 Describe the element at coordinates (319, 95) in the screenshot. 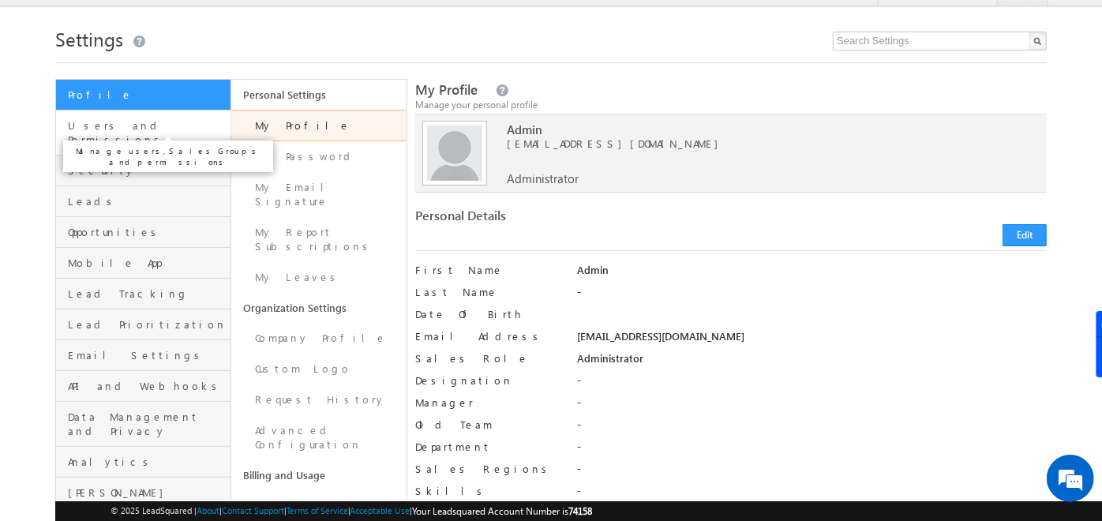

I see `a: Personal Settings` at that location.